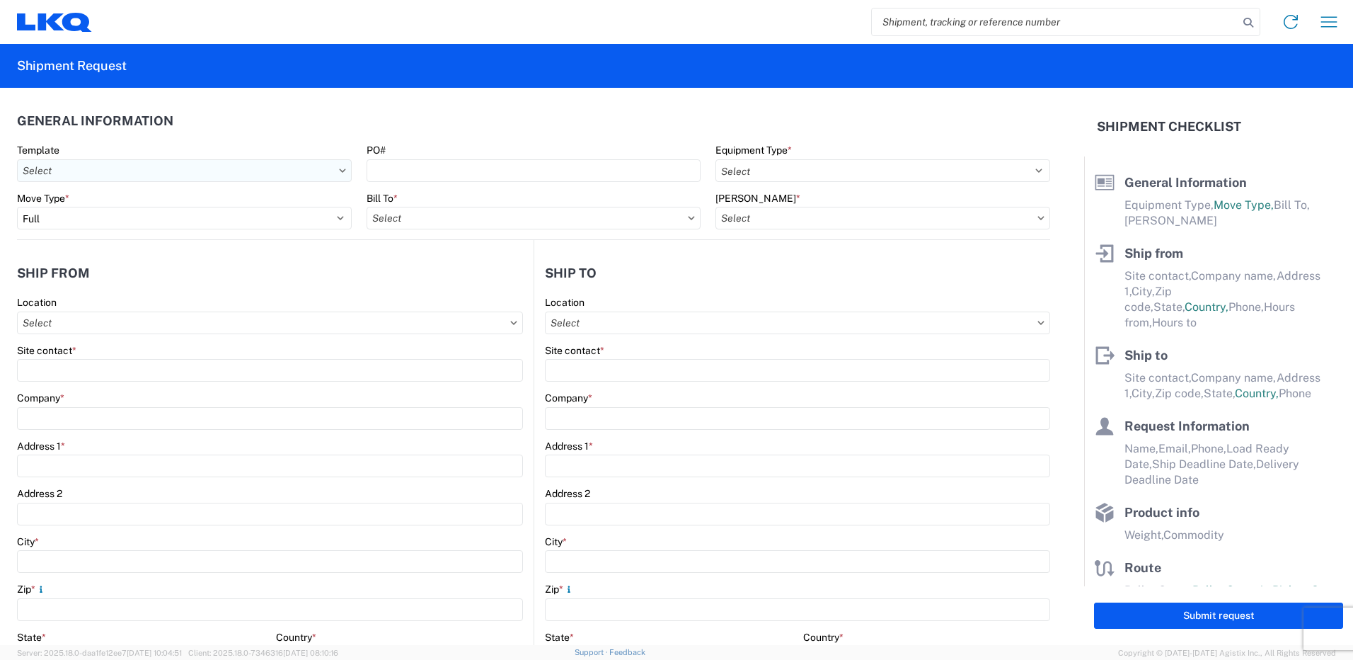  I want to click on span: Ship from, so click(1154, 253).